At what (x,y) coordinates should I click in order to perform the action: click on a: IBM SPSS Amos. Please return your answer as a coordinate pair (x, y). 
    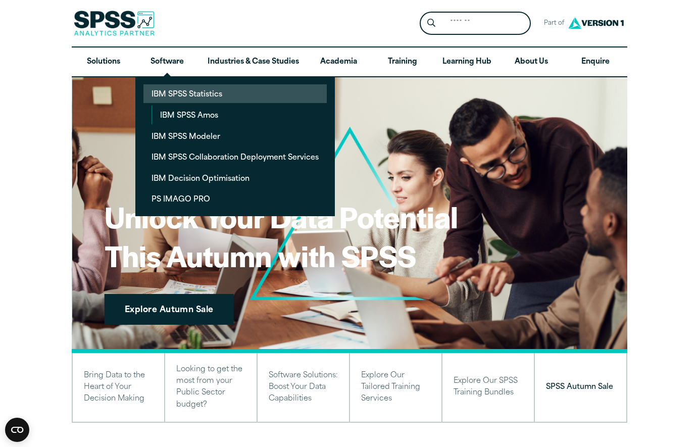
    Looking at the image, I should click on (239, 115).